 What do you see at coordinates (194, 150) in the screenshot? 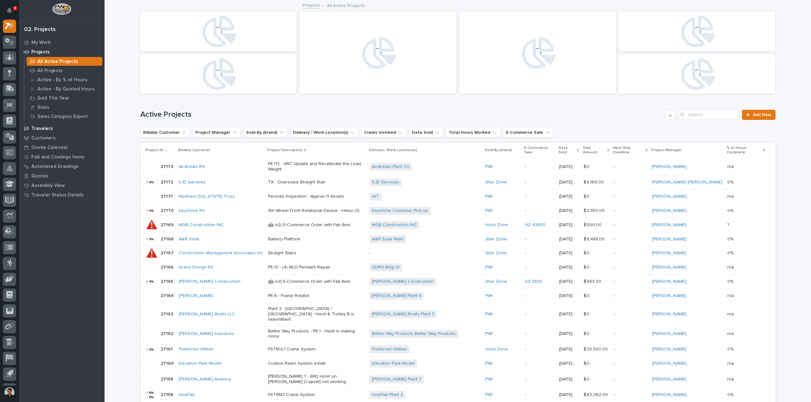
I see `p: Billable Customer` at bounding box center [194, 150].